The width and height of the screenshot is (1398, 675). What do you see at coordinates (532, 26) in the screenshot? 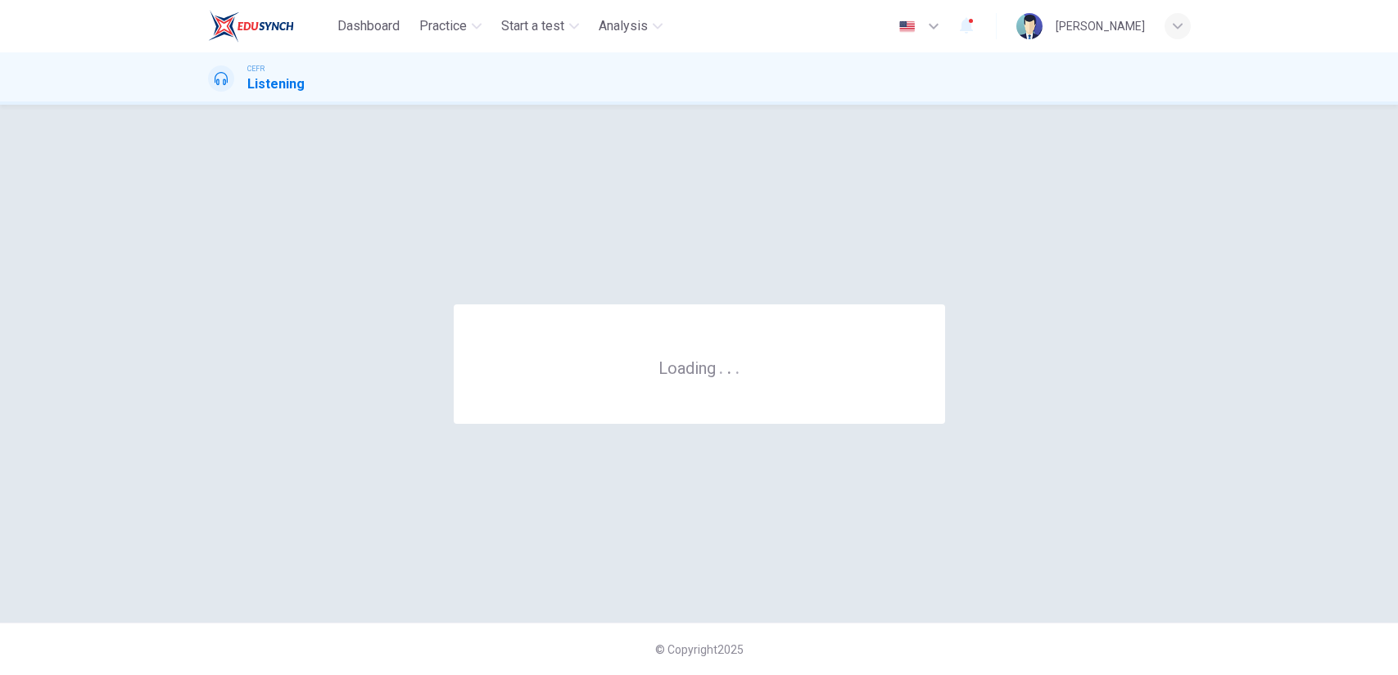
I see `span: Start a test` at bounding box center [532, 26].